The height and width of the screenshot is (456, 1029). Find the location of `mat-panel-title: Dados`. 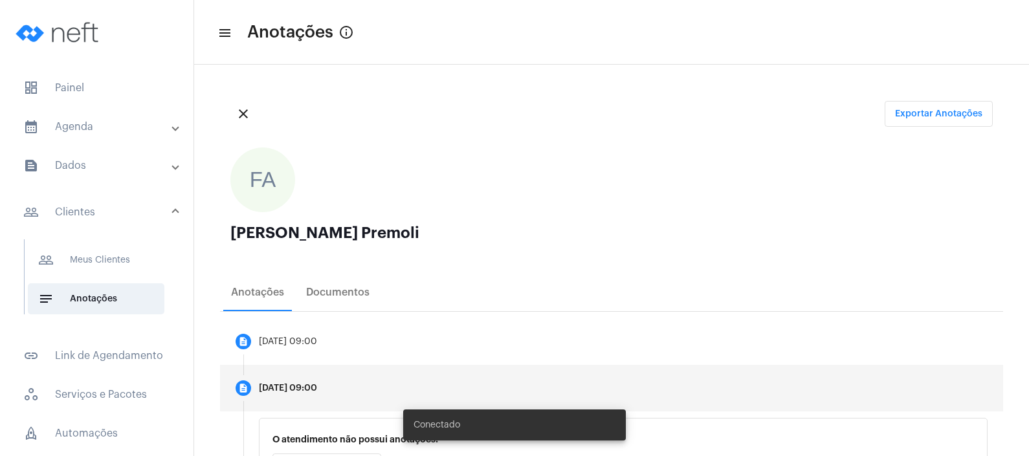

mat-panel-title: Dados is located at coordinates (98, 166).